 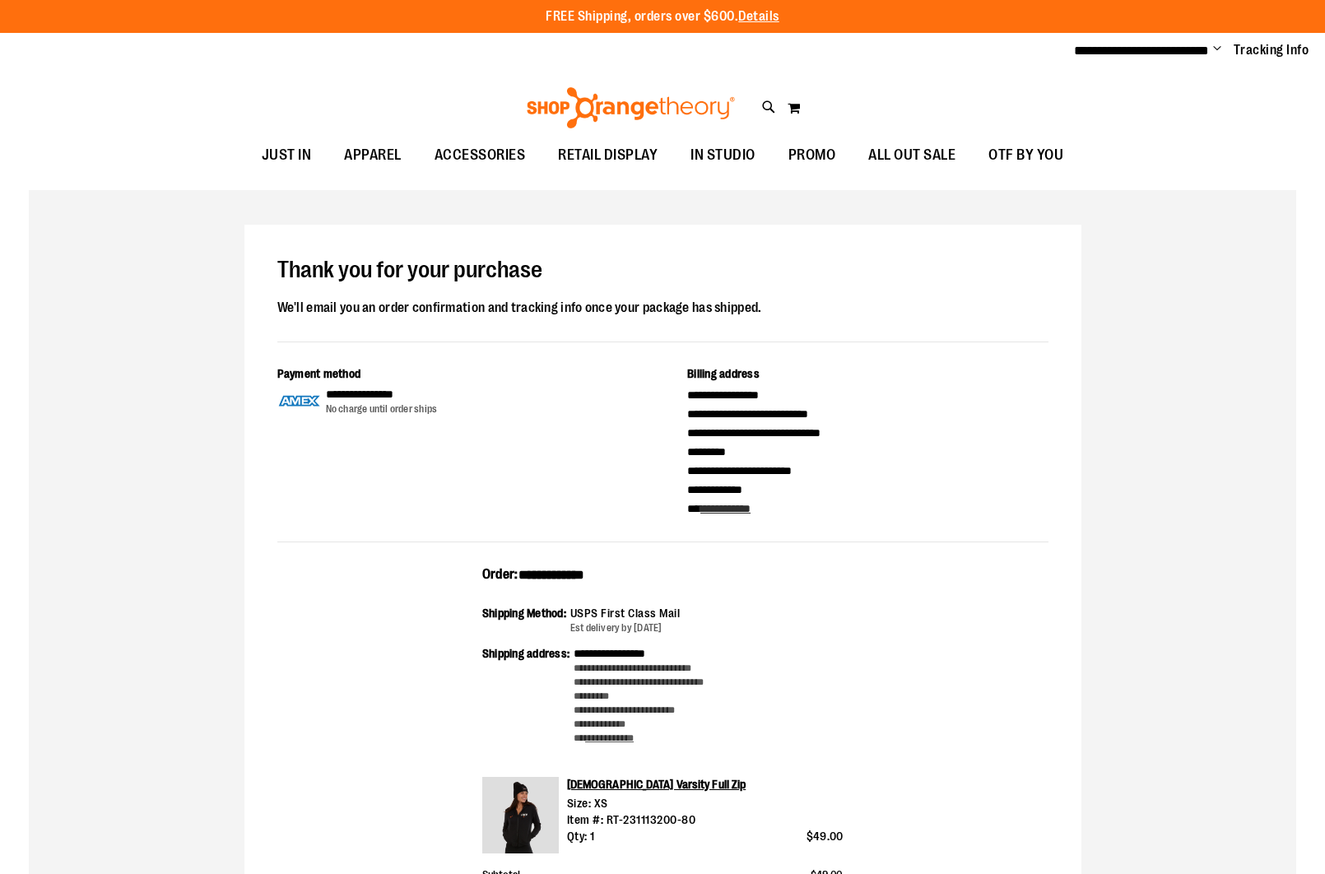 What do you see at coordinates (300, 401) in the screenshot?
I see `img: Payment type icon` at bounding box center [300, 401].